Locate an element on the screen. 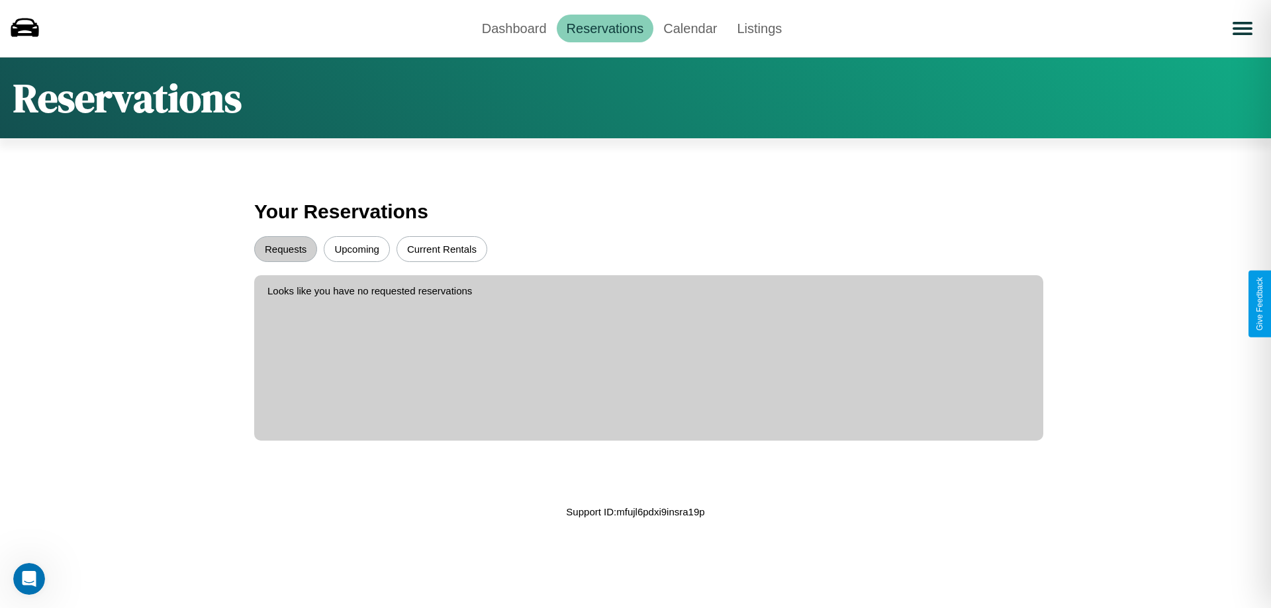 This screenshot has width=1271, height=608. button: Requests is located at coordinates (285, 249).